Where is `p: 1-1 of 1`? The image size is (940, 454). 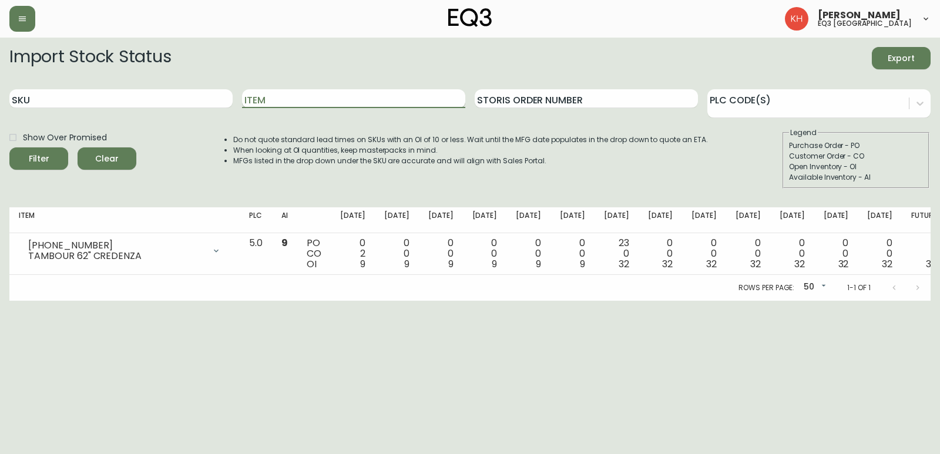
p: 1-1 of 1 is located at coordinates (859, 288).